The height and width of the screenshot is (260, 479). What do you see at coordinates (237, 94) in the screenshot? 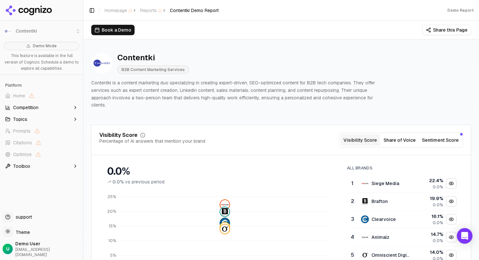
I see `p: Contentki is a content marketing duo specializing in creating expert-driven, SEO-optimized conten...` at bounding box center [237, 94].